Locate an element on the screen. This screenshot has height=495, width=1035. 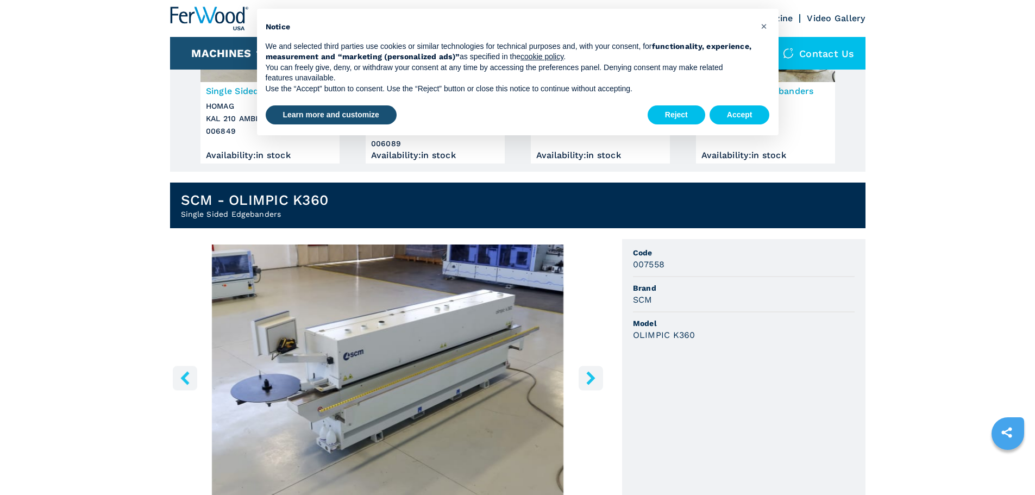
h3: OLIMPIC K360 is located at coordinates (664, 335).